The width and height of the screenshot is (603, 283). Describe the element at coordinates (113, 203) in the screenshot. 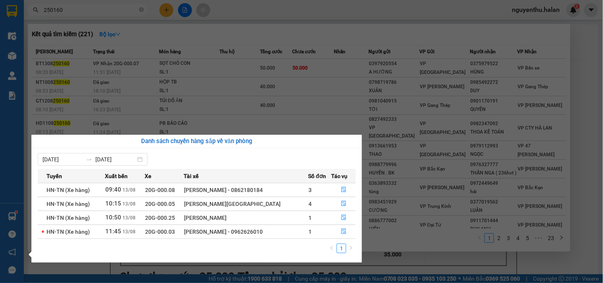

I see `span: 10:15` at that location.